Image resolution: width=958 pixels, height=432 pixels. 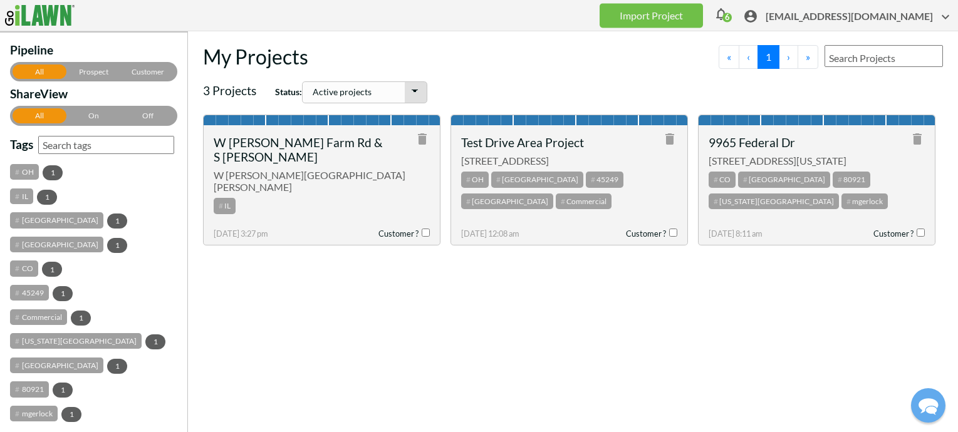 What do you see at coordinates (39, 15) in the screenshot?
I see `img: logo_ilawn-fc6f26f1d8ad70084f1b6503d5cbc38ca19f1e498b32431160afa0085547e742.svg` at bounding box center [39, 15].